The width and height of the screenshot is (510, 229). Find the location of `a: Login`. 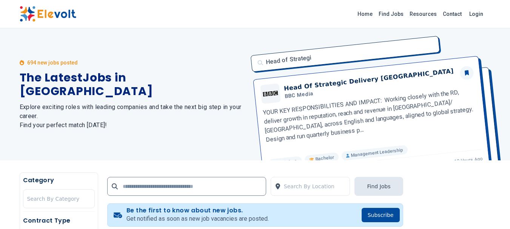

a: Login is located at coordinates (476, 14).